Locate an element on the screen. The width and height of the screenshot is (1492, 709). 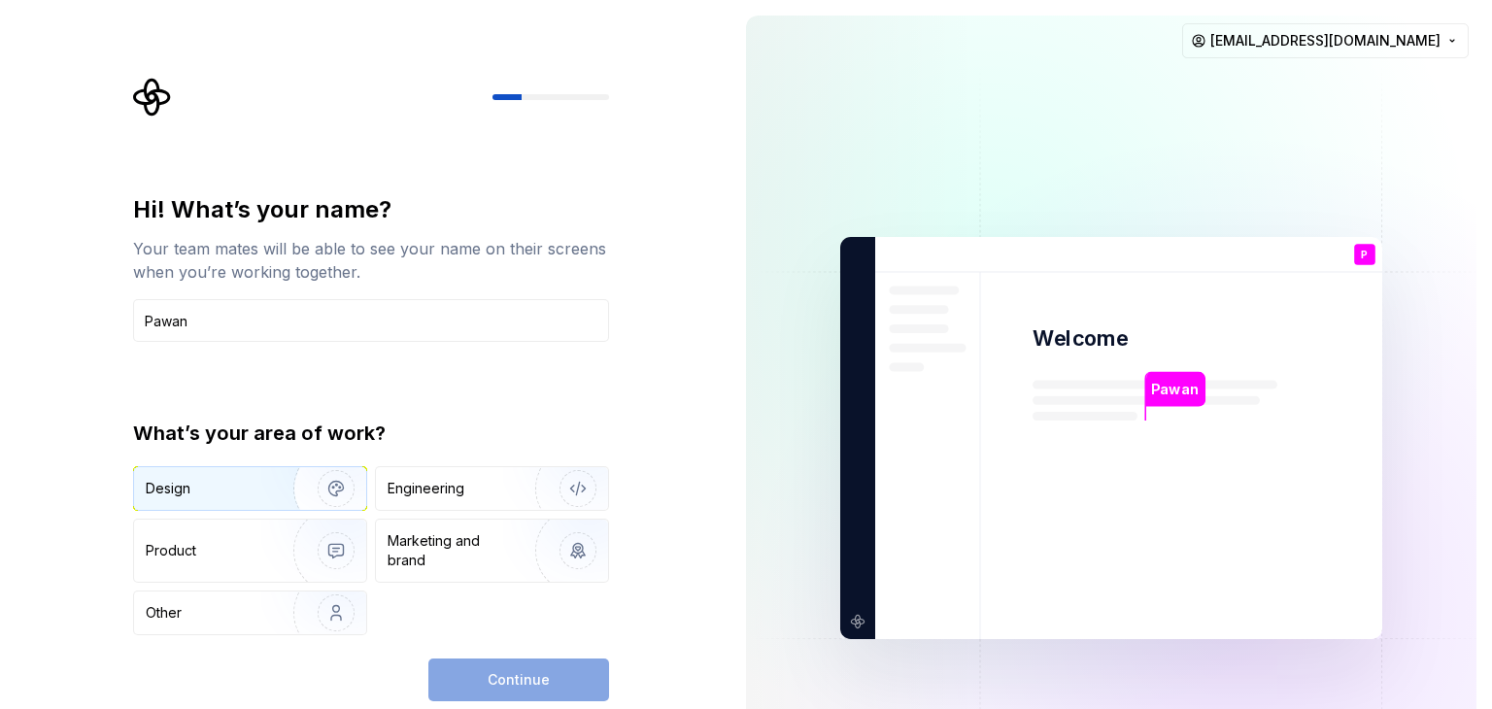
input: Han Solo is located at coordinates (371, 321).